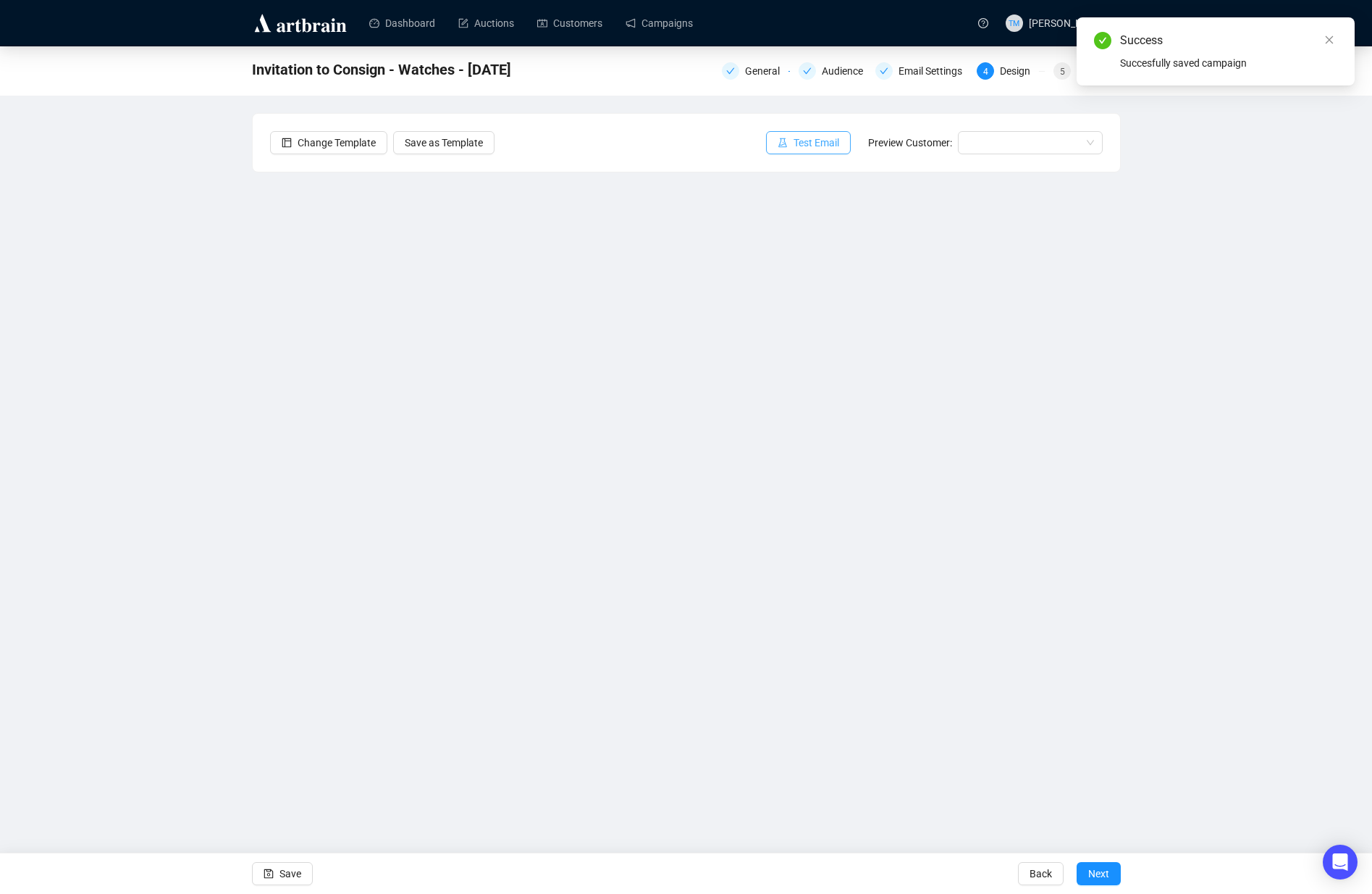  Describe the element at coordinates (1229, 63) in the screenshot. I see `div: Succesfully saved campaign` at that location.